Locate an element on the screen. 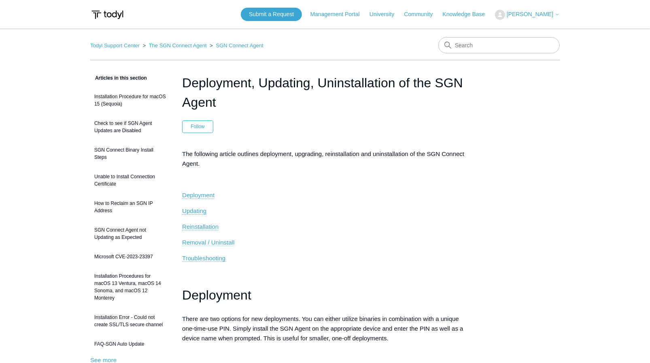 The height and width of the screenshot is (363, 650). a: SGN Connect Agent not Updating as Expected is located at coordinates (130, 234).